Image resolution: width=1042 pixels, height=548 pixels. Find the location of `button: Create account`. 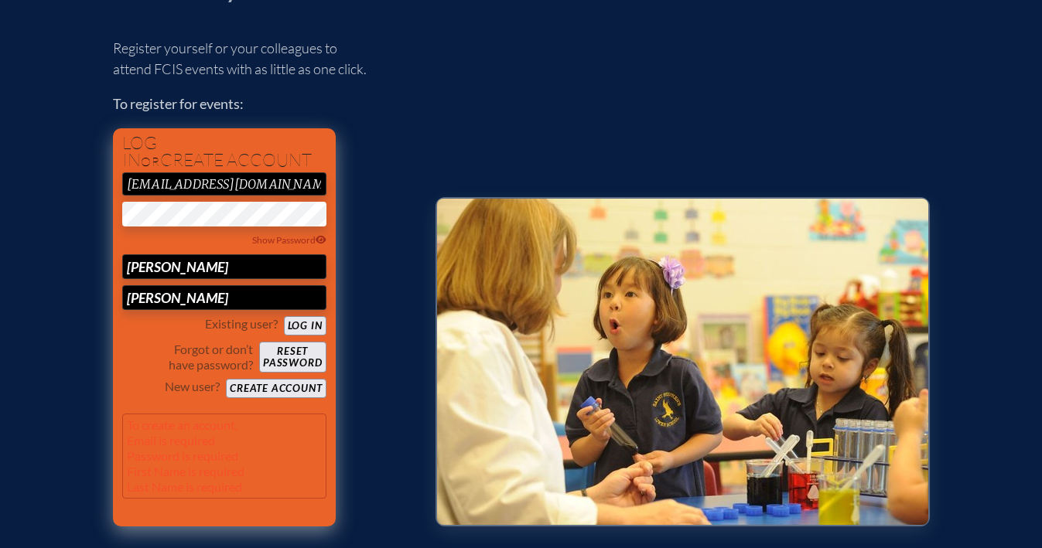

button: Create account is located at coordinates (275, 388).